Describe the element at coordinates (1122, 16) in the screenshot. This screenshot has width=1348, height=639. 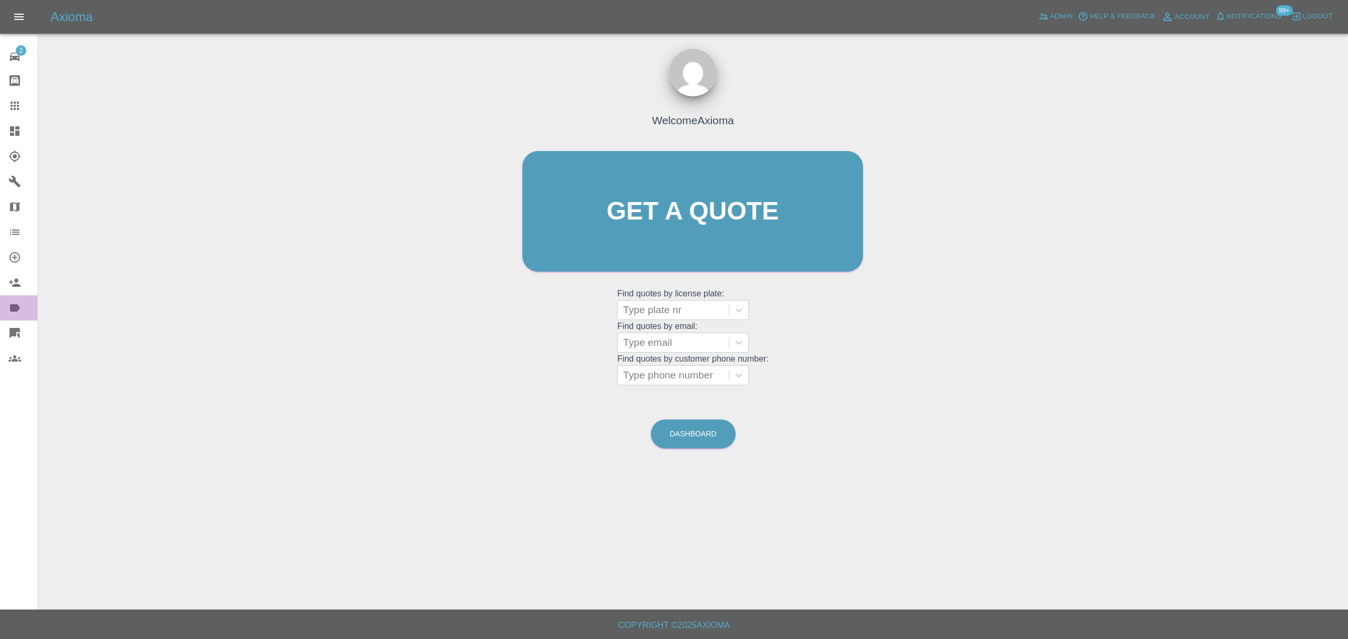
I see `span: Help & Feedback` at that location.